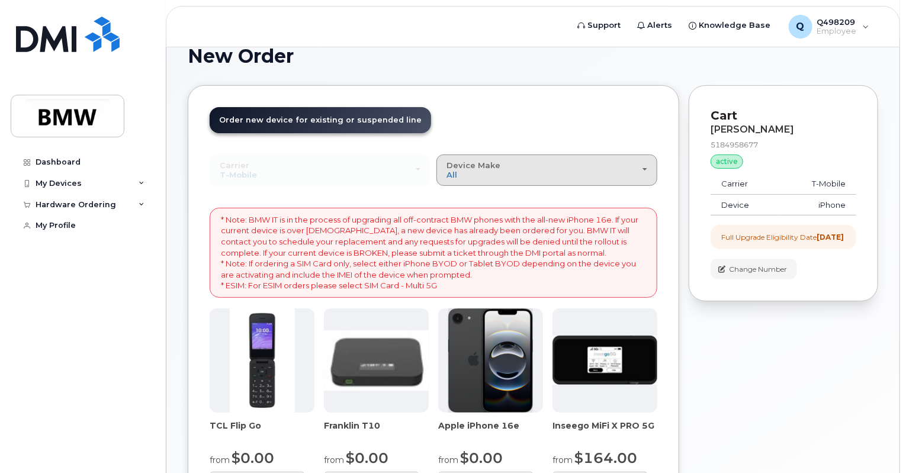  What do you see at coordinates (735, 25) in the screenshot?
I see `span: Knowledge Base` at bounding box center [735, 25].